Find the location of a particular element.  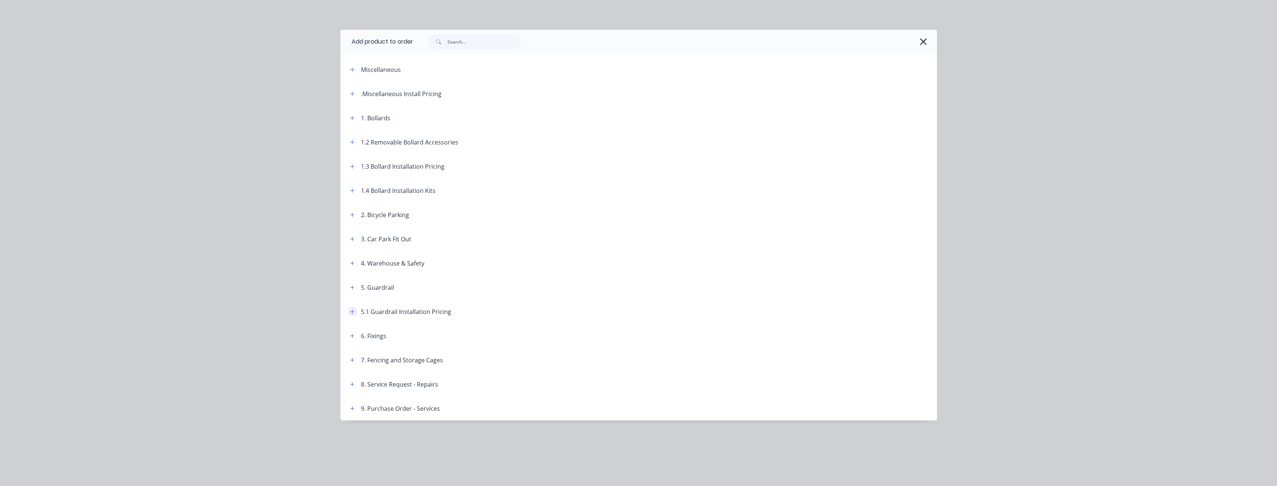

div: 5.1 Guardrail Installation Pricing is located at coordinates (406, 312).